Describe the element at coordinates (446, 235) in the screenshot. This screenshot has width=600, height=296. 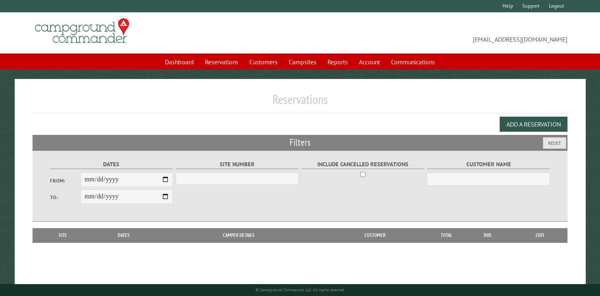
I see `th: Total` at that location.